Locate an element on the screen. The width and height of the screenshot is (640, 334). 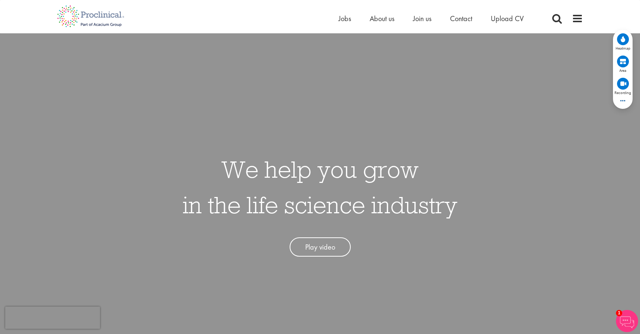
span: Recording is located at coordinates (622, 93).